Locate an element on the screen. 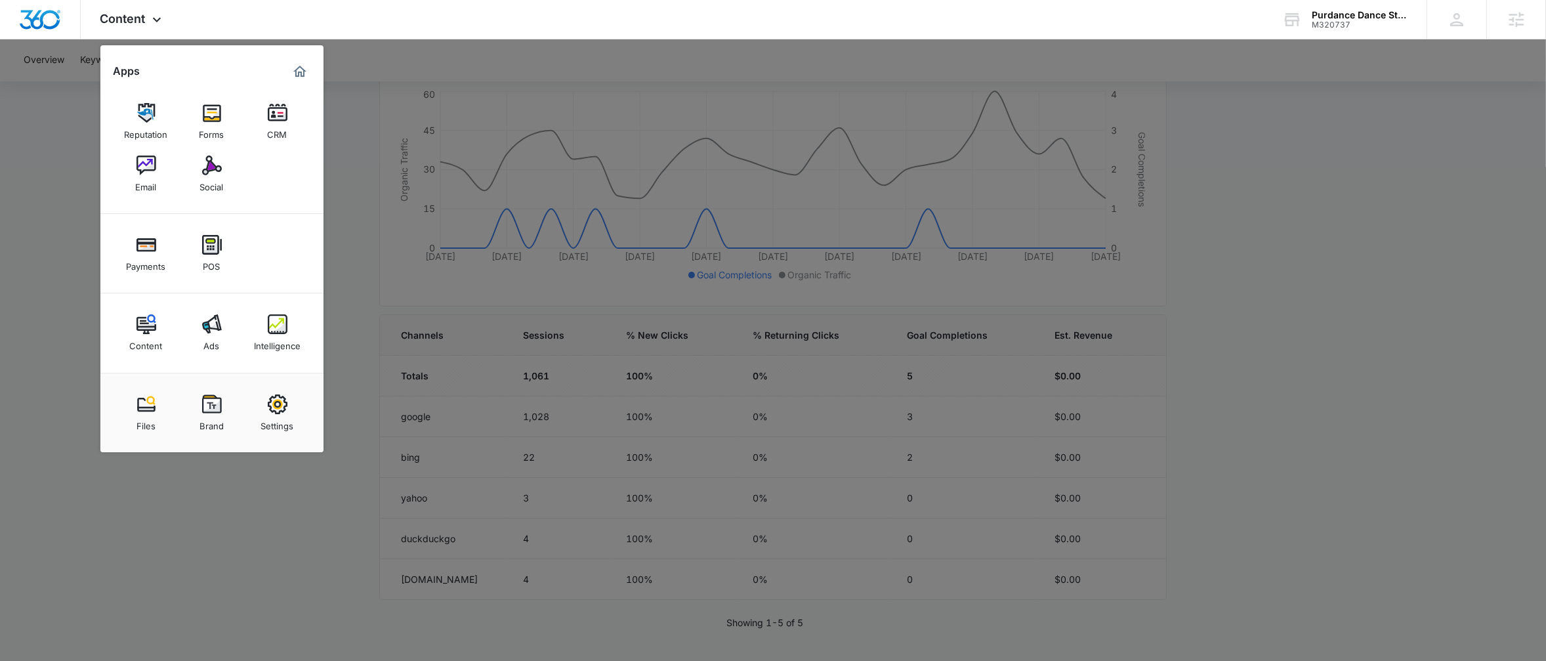 Image resolution: width=1546 pixels, height=661 pixels. div: Social is located at coordinates (212, 184).